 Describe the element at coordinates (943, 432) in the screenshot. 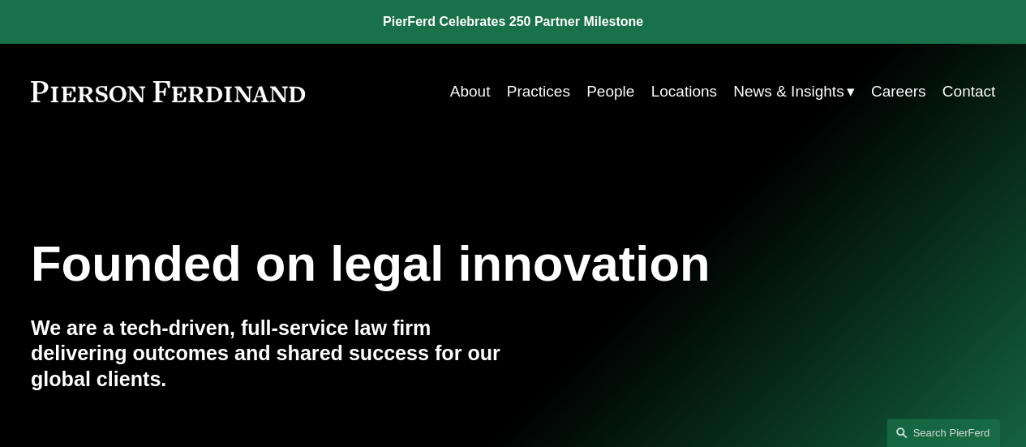

I see `a: Search this site` at that location.